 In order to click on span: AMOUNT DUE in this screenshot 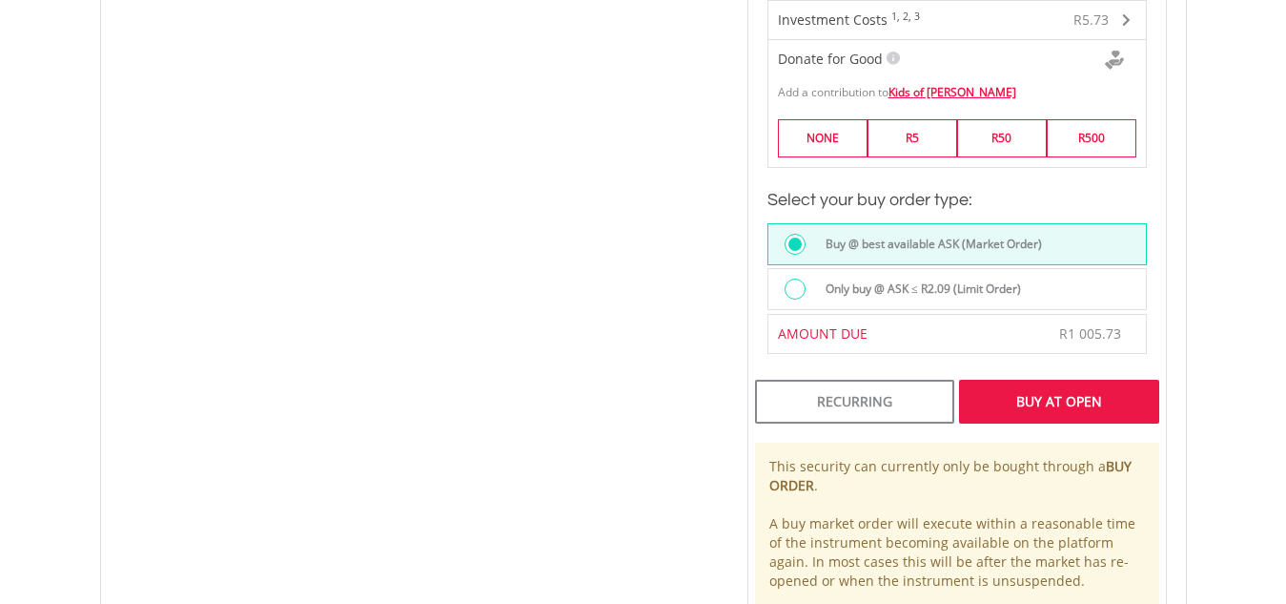, I will do `click(823, 333)`.